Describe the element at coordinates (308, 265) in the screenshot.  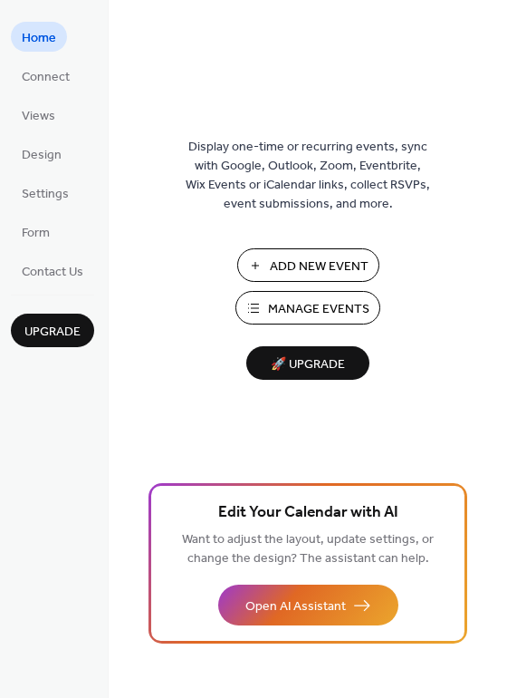
I see `button: Add New Event` at that location.